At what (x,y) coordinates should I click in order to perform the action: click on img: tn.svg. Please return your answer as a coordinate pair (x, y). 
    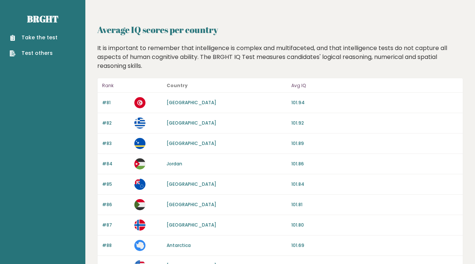
    Looking at the image, I should click on (140, 103).